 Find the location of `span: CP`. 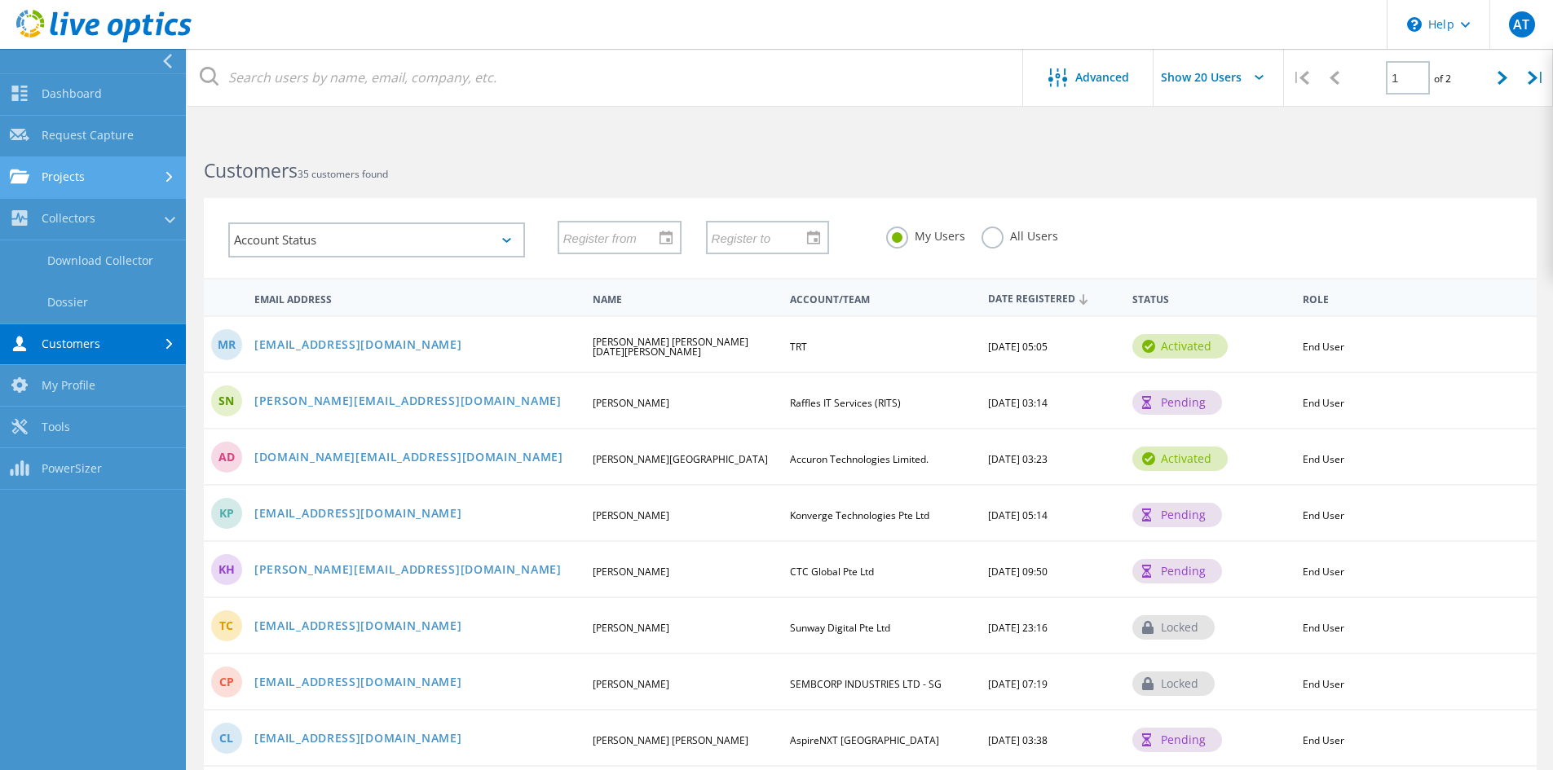

span: CP is located at coordinates (227, 682).